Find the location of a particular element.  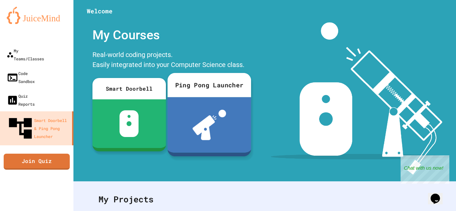

p: Chat with us now! is located at coordinates (23, 12).